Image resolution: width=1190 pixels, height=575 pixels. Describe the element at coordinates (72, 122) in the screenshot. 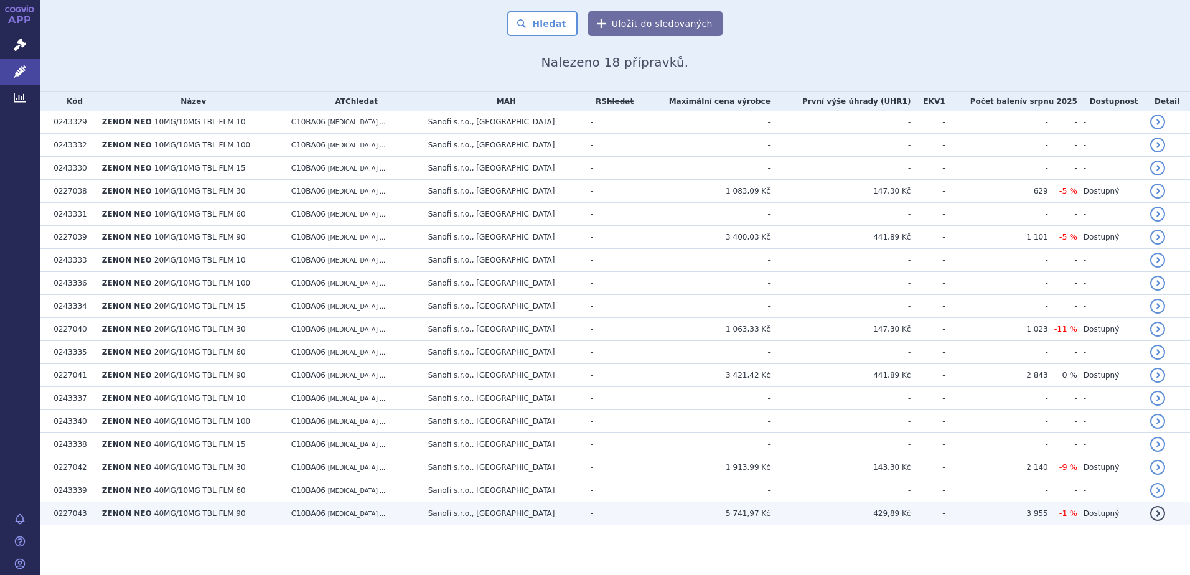

I see `td: 0243329` at that location.